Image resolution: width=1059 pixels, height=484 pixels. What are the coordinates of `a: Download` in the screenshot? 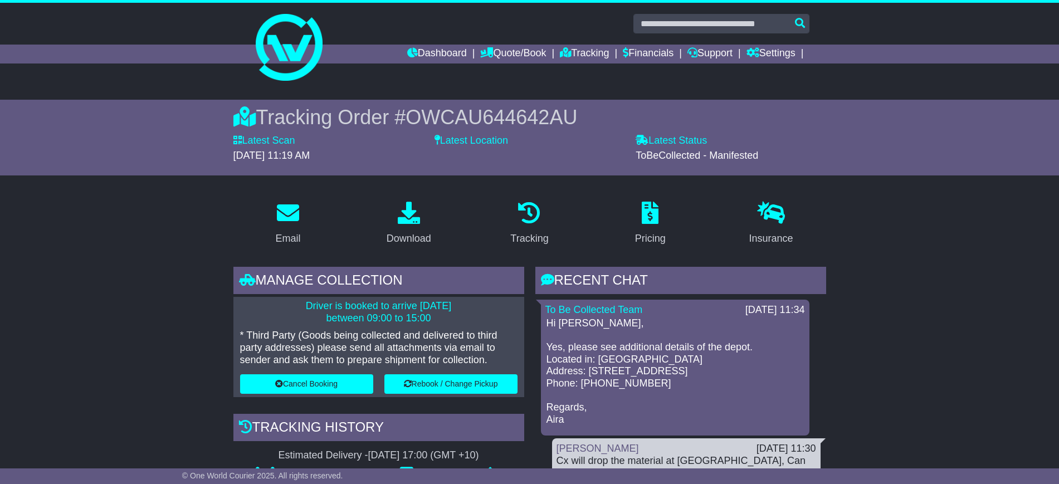 It's located at (409, 224).